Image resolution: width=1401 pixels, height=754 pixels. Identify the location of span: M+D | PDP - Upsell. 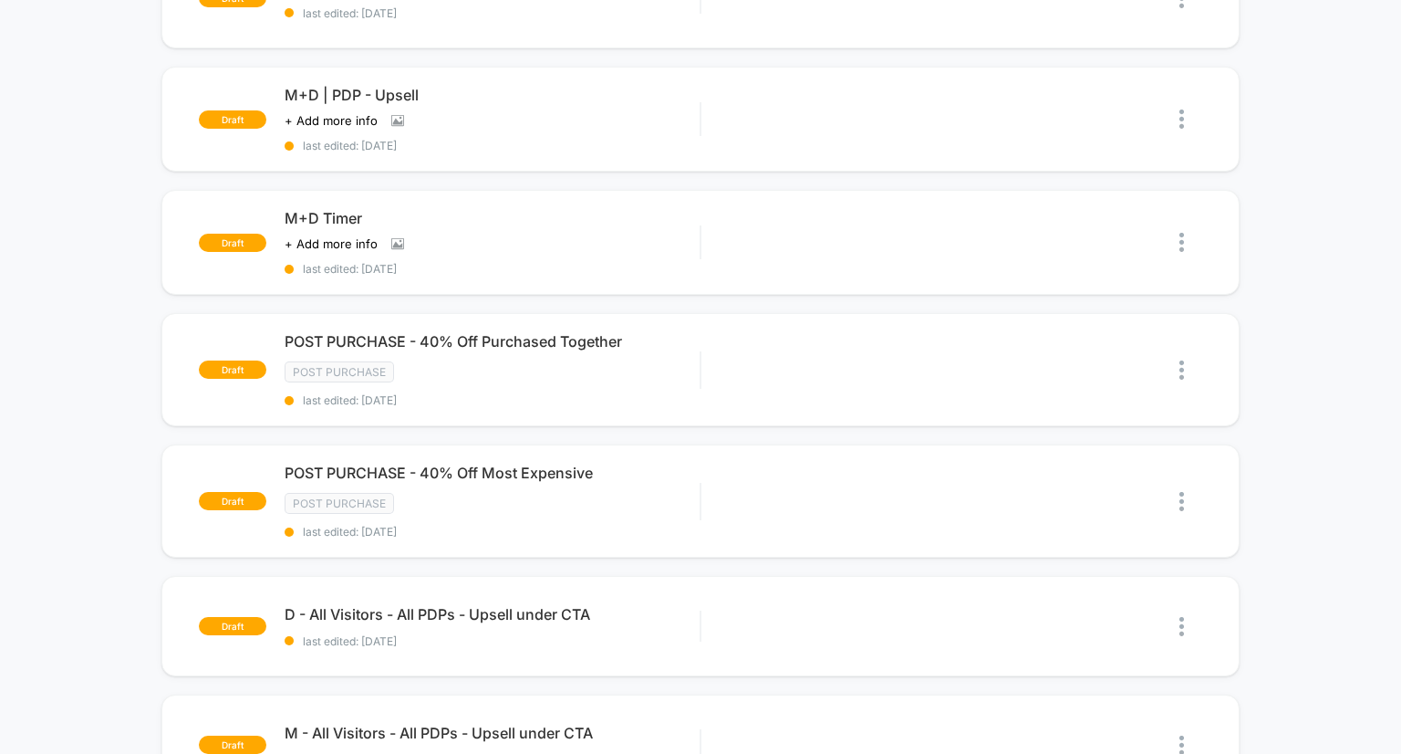
(493, 95).